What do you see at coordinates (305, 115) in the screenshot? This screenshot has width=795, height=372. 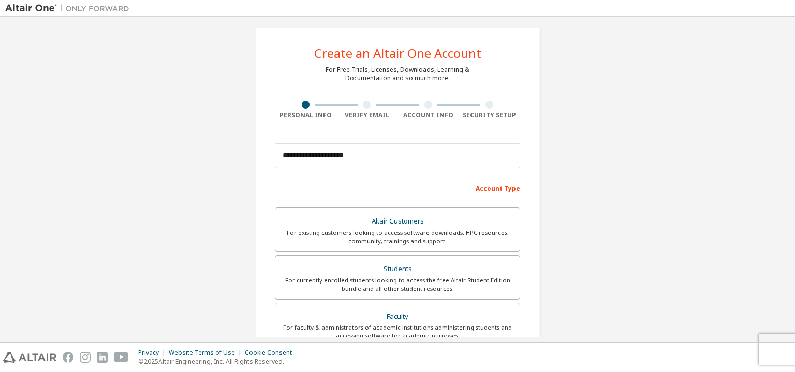 I see `div: Personal Info` at bounding box center [305, 115].